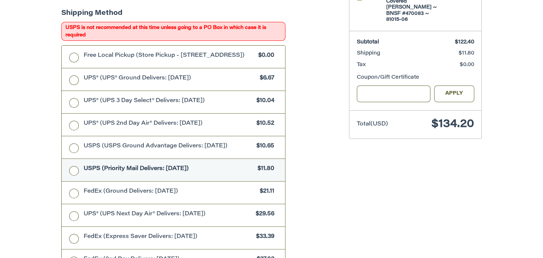 Image resolution: width=543 pixels, height=258 pixels. What do you see at coordinates (454, 94) in the screenshot?
I see `button: Apply` at bounding box center [454, 94].